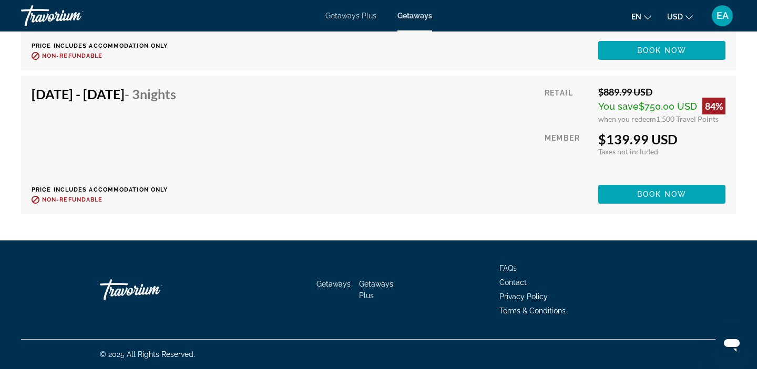  Describe the element at coordinates (675, 17) in the screenshot. I see `span: USD` at that location.